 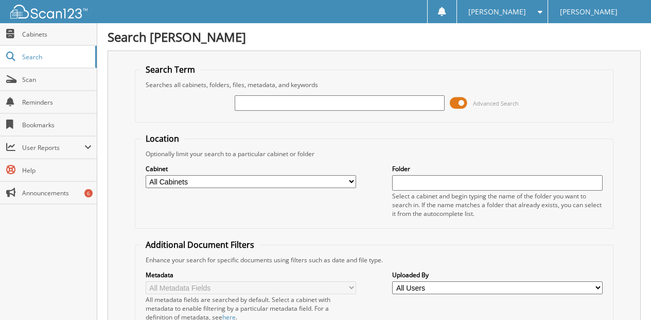 I want to click on legend: Search Term, so click(x=170, y=69).